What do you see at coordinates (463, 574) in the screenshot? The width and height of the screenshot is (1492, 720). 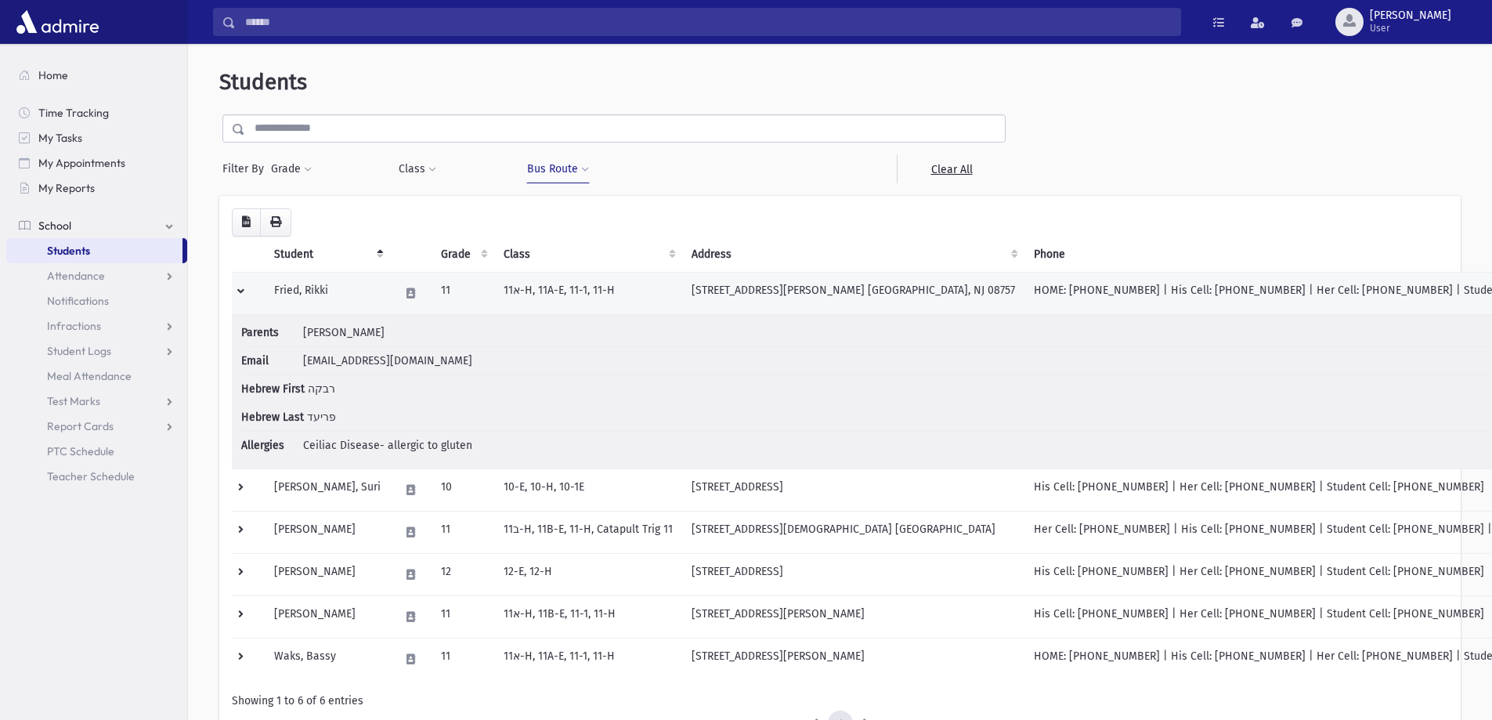 I see `td: 12` at bounding box center [463, 574].